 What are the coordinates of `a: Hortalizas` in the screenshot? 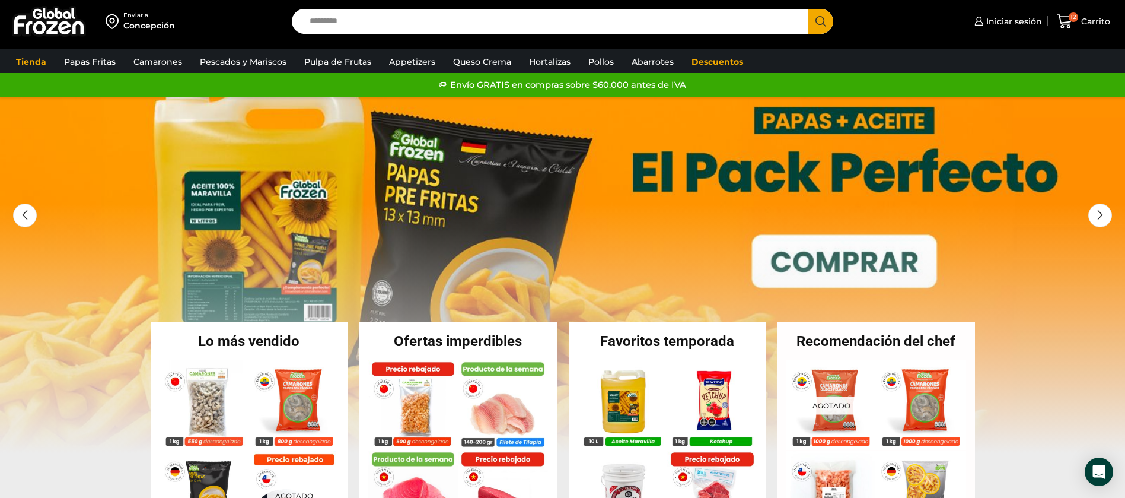 It's located at (550, 62).